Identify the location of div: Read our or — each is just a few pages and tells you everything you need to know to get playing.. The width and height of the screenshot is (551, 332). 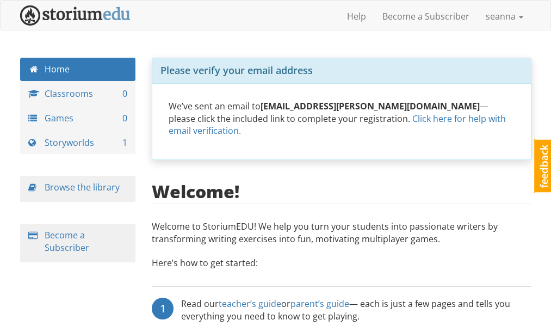
(356, 310).